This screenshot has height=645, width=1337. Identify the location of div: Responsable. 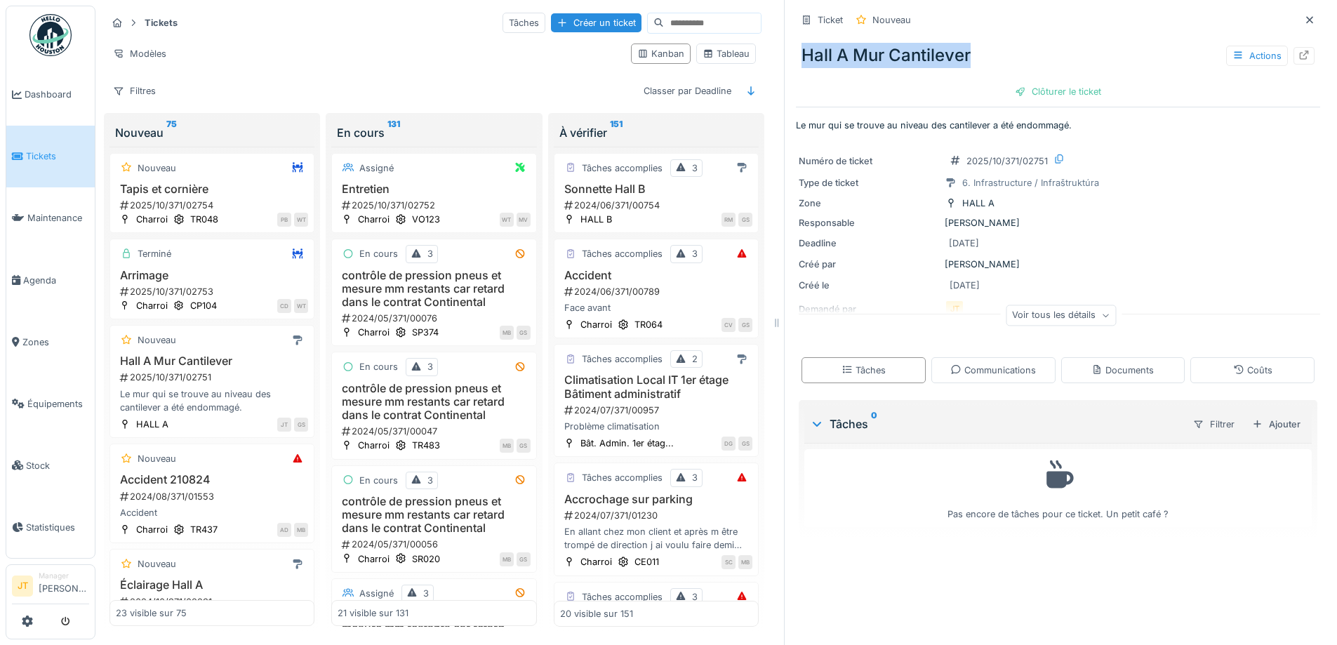
(869, 222).